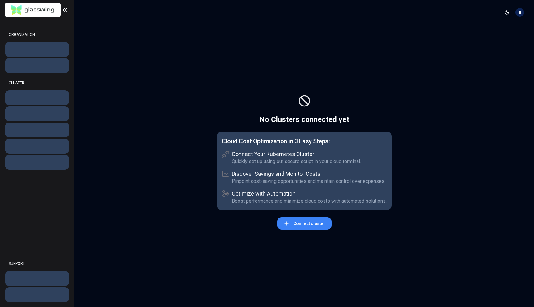 Image resolution: width=534 pixels, height=307 pixels. What do you see at coordinates (37, 83) in the screenshot?
I see `div: CLUSTER` at bounding box center [37, 83].